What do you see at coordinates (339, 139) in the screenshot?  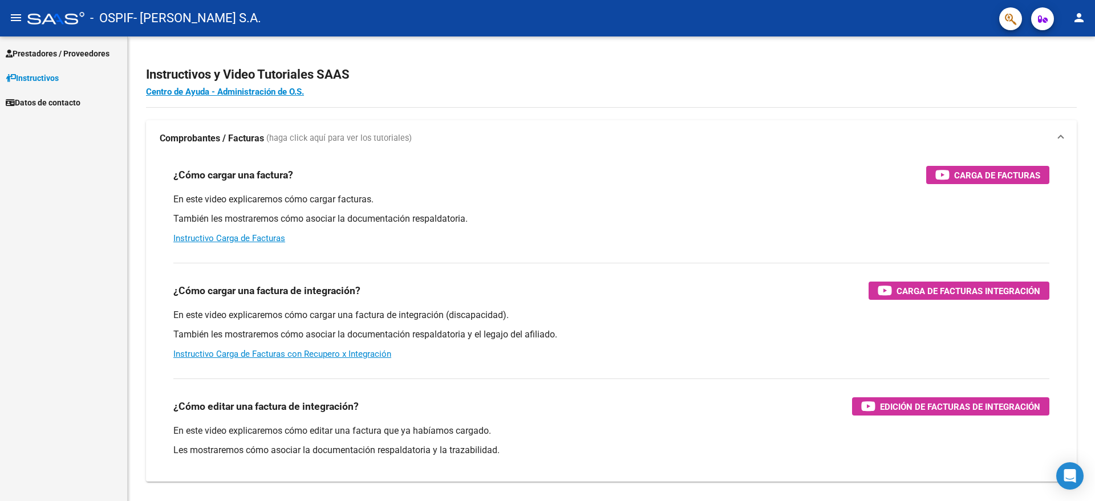 I see `span: (haga click aquí para ver los tutoriales)` at bounding box center [339, 139].